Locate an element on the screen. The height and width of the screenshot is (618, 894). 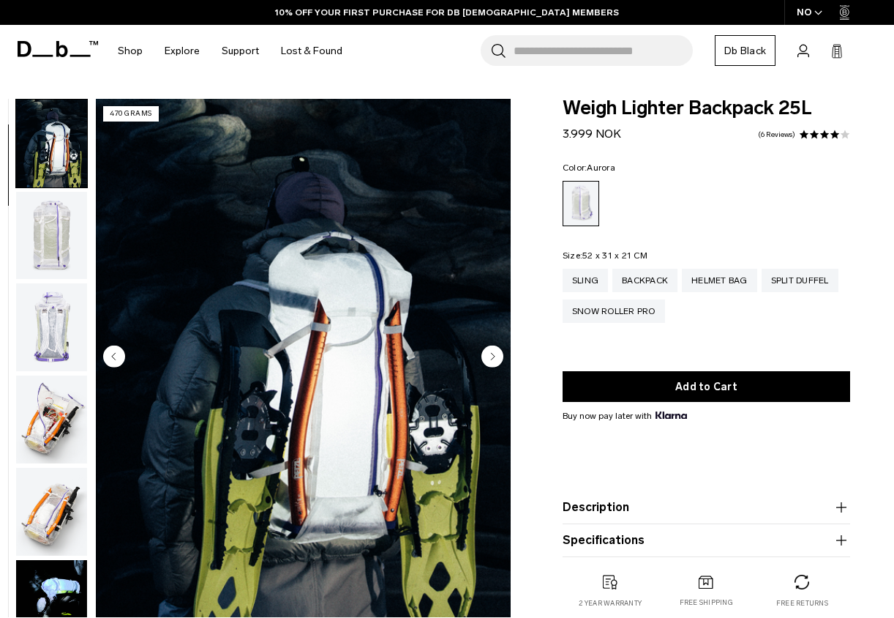
legend: Size: is located at coordinates (605, 255).